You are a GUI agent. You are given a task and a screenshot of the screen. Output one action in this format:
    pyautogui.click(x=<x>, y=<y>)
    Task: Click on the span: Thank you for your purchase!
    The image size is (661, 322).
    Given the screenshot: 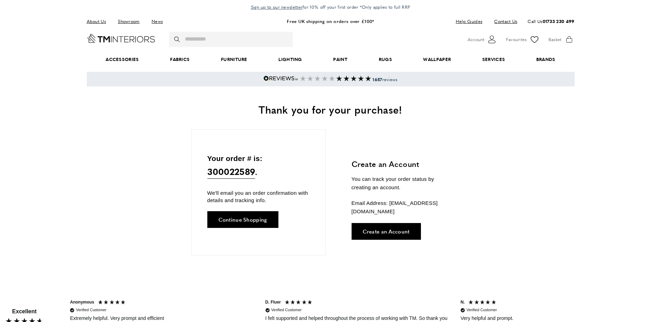 What is the action you would take?
    pyautogui.click(x=330, y=109)
    